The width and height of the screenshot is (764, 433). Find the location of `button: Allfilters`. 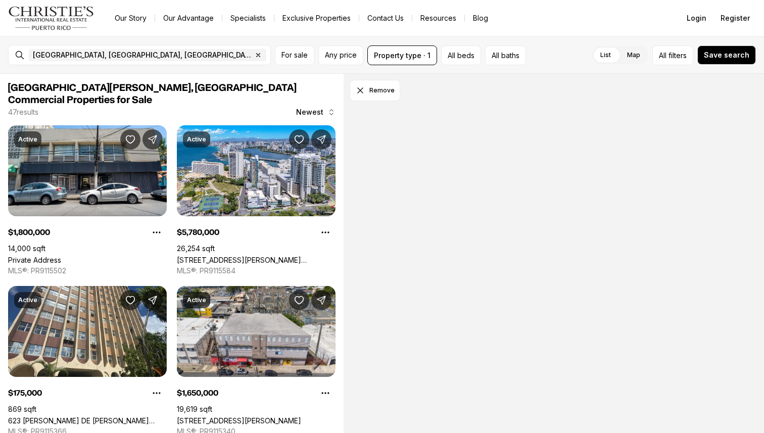

button: Allfilters is located at coordinates (672, 55).